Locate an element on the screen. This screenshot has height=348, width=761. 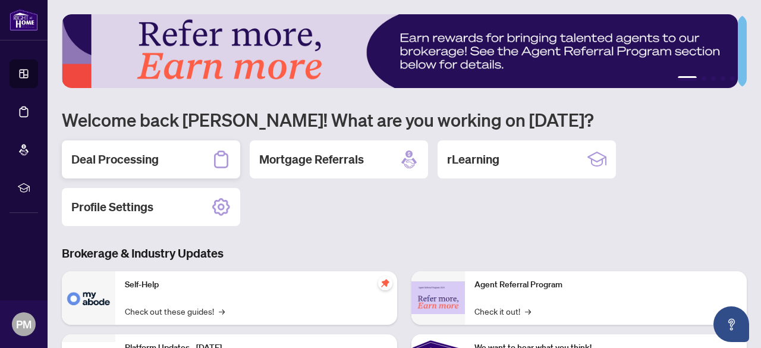
button: 1 is located at coordinates (688, 79).